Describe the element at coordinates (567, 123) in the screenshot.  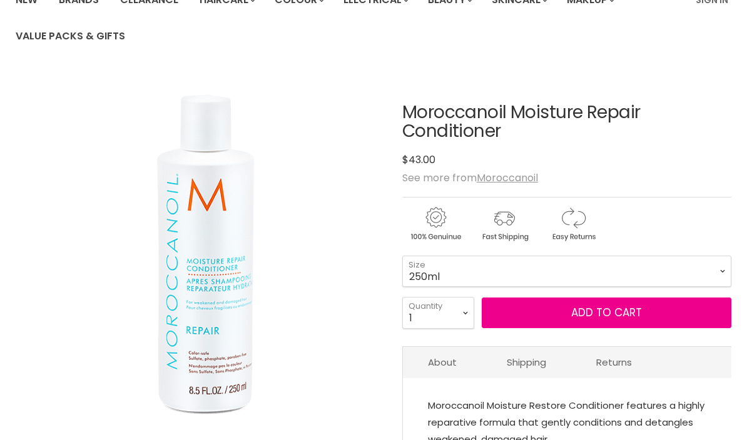
I see `h1: Moroccanoil Moisture Repair Conditioner` at that location.